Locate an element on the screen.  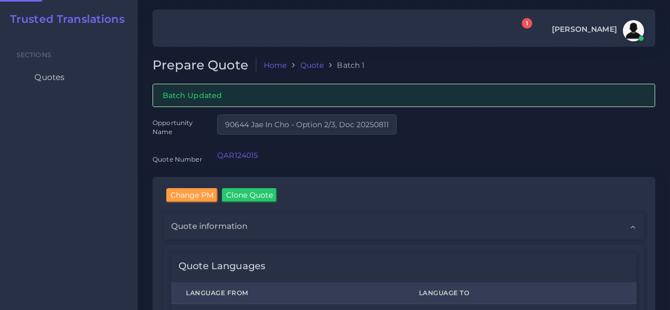
a: Trusted Translations is located at coordinates (64, 19).